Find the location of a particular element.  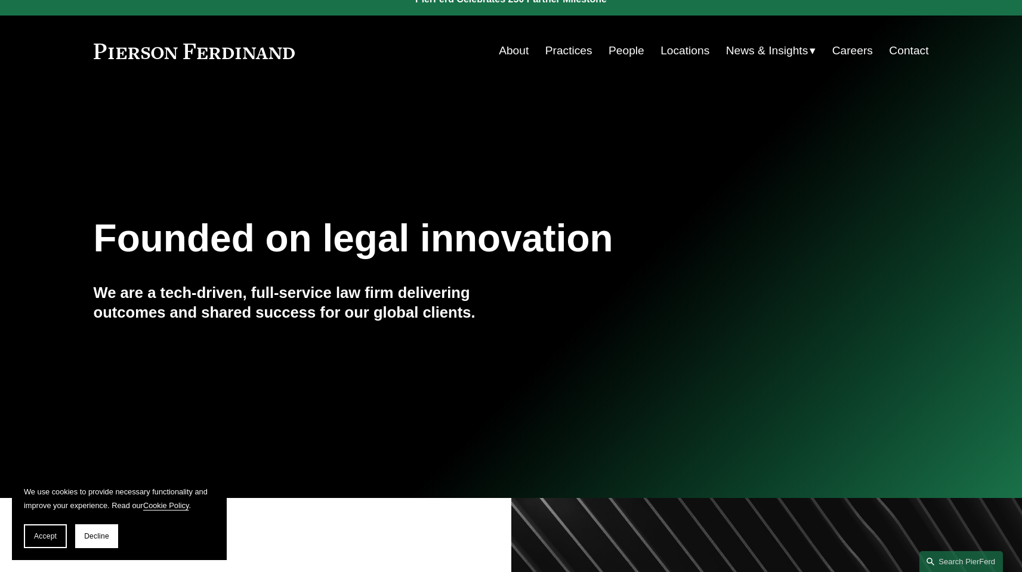

span: Accept is located at coordinates (45, 536).